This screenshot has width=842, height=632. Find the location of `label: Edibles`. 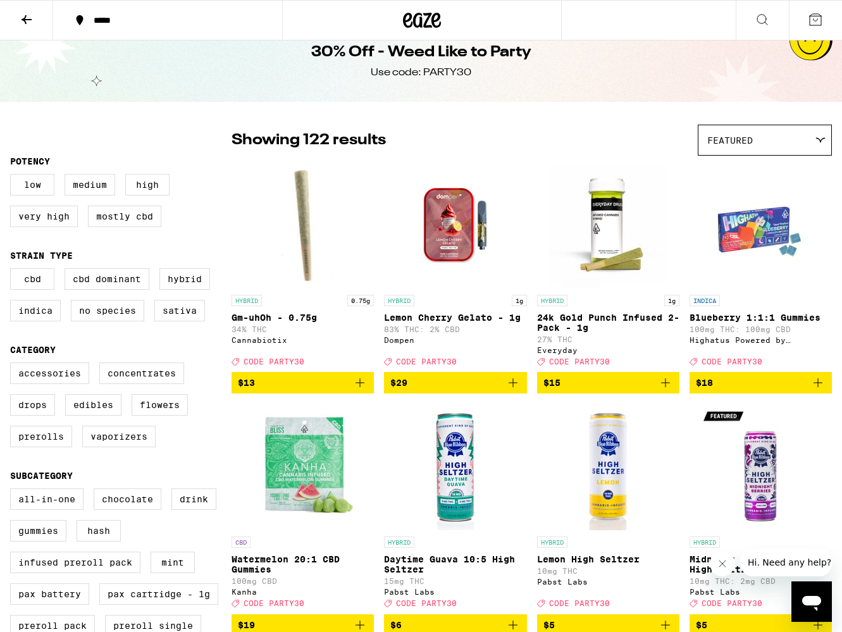

label: Edibles is located at coordinates (93, 405).